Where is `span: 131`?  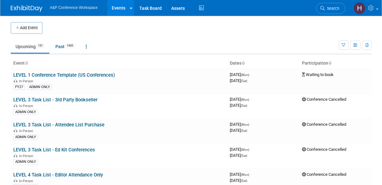
span: 131 is located at coordinates (40, 46).